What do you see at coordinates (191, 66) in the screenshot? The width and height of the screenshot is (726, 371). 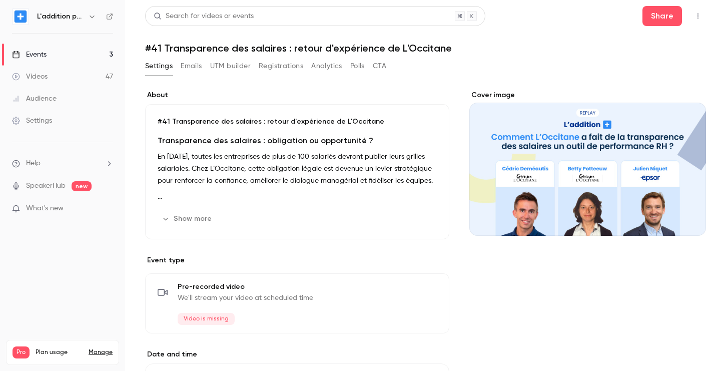 I see `button: Emails` at bounding box center [191, 66].